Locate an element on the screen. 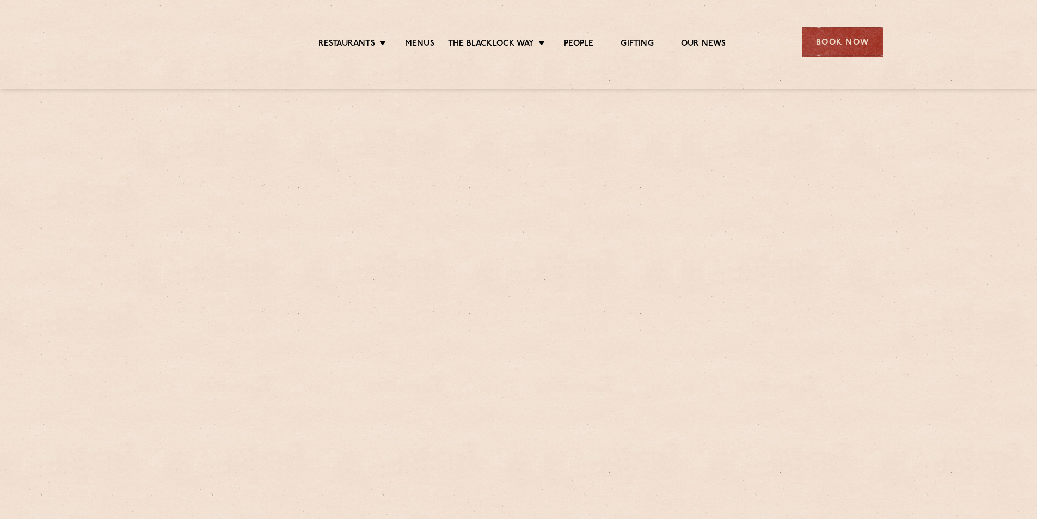 The height and width of the screenshot is (519, 1037). a: Gifting is located at coordinates (637, 45).